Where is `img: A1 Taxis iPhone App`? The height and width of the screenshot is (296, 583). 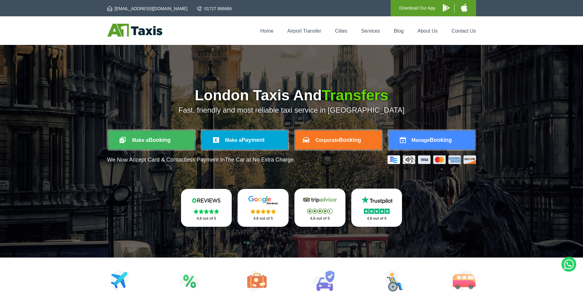
img: A1 Taxis iPhone App is located at coordinates (464, 8).